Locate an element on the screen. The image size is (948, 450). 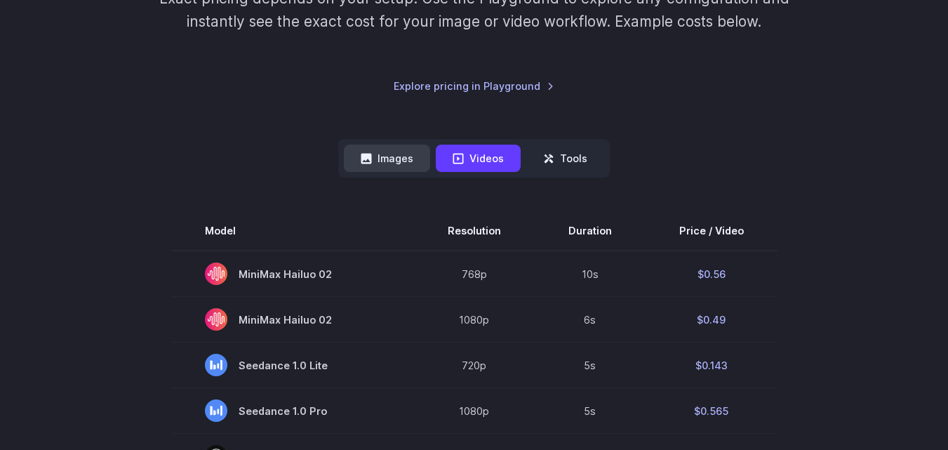
button: Videos is located at coordinates (478, 158).